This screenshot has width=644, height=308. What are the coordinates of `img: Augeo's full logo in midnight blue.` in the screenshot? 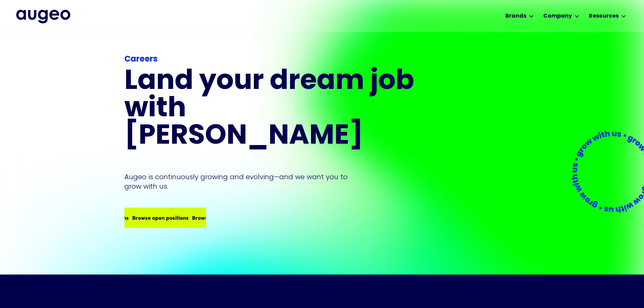 It's located at (43, 17).